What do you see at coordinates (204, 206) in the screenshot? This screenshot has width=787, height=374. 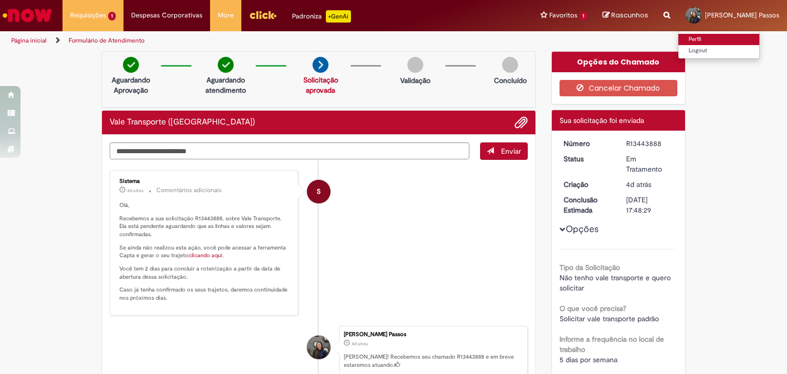 I see `p: Olá,` at bounding box center [204, 206].